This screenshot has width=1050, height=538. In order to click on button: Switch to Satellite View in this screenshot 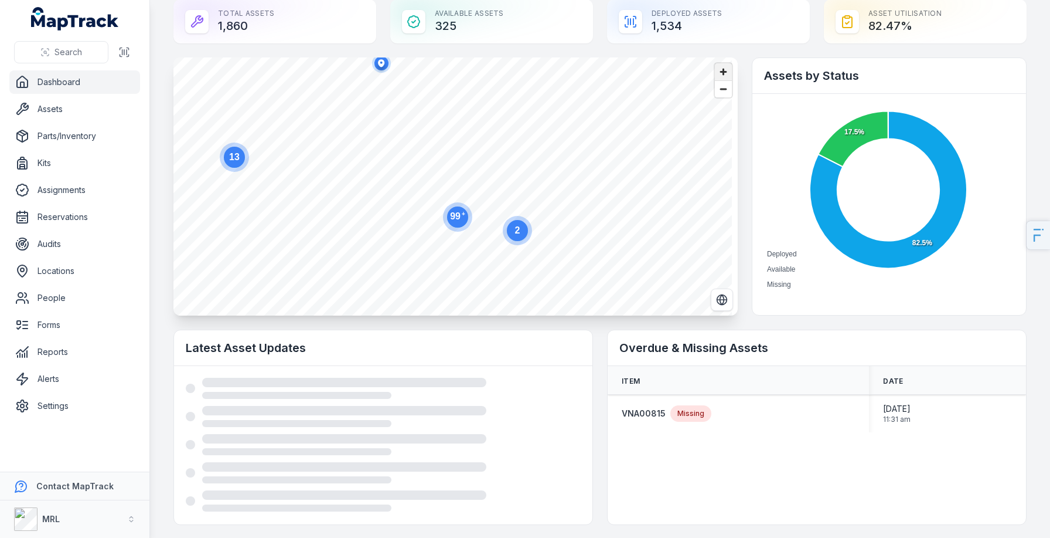, I will do `click(722, 300)`.